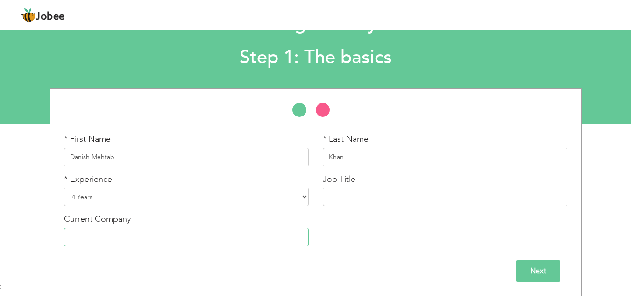 The height and width of the screenshot is (296, 631). I want to click on img: jobee.io, so click(29, 15).